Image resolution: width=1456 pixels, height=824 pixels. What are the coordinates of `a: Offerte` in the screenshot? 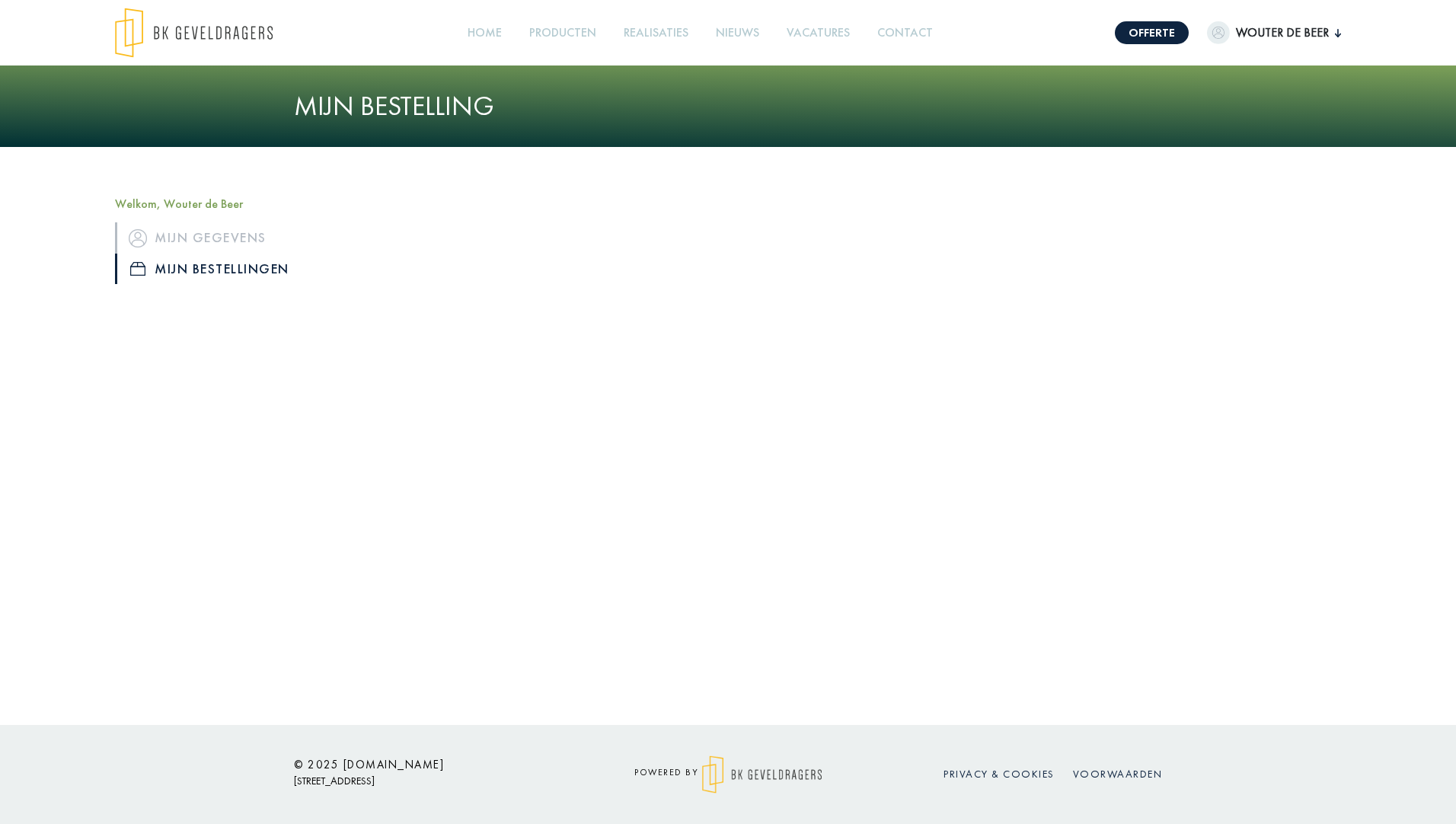 It's located at (1152, 33).